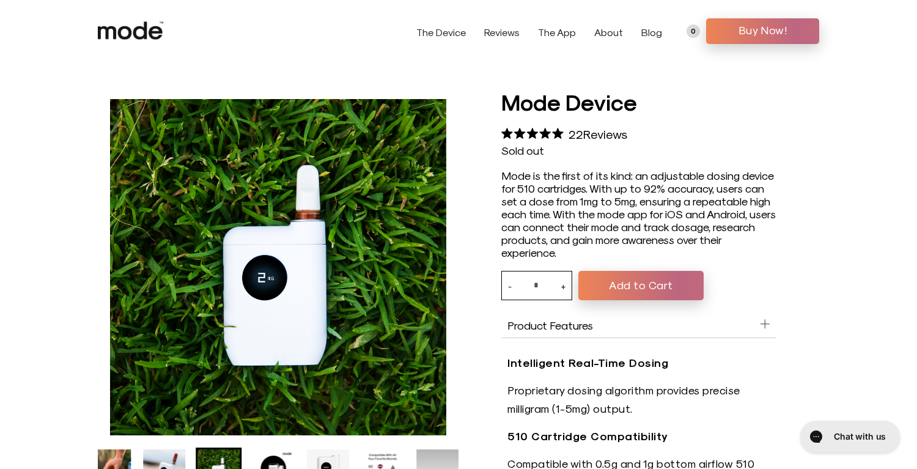 The width and height of the screenshot is (917, 469). Describe the element at coordinates (762, 30) in the screenshot. I see `span: Buy Now!` at that location.